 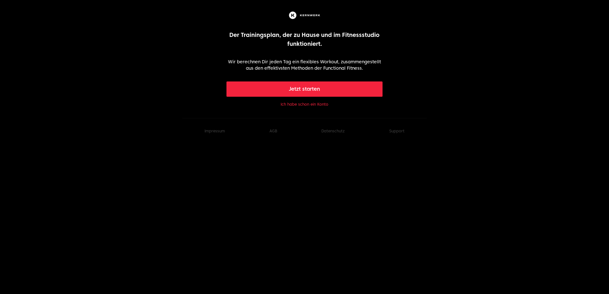 What do you see at coordinates (304, 104) in the screenshot?
I see `button: Ich habe schon ein Konto` at bounding box center [304, 104].